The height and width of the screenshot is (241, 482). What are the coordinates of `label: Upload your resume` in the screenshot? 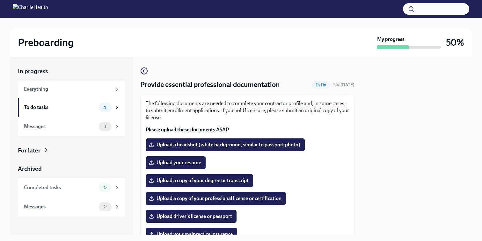 It's located at (176, 162).